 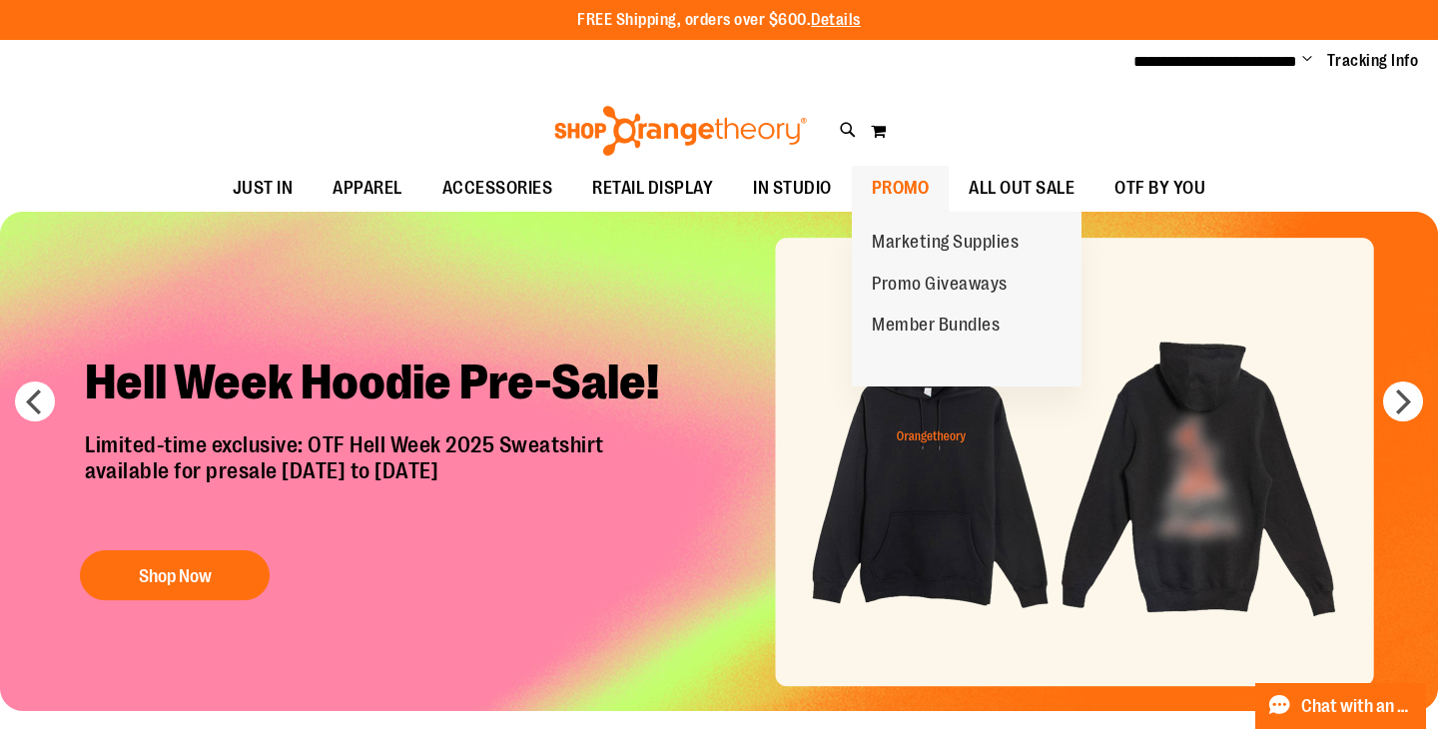 What do you see at coordinates (945, 244) in the screenshot?
I see `span: Marketing Supplies` at bounding box center [945, 244].